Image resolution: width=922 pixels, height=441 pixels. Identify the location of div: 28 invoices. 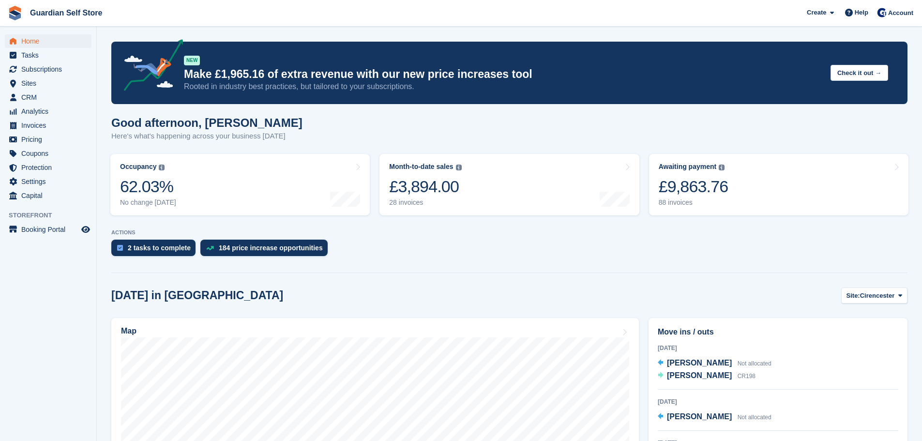
(425, 202).